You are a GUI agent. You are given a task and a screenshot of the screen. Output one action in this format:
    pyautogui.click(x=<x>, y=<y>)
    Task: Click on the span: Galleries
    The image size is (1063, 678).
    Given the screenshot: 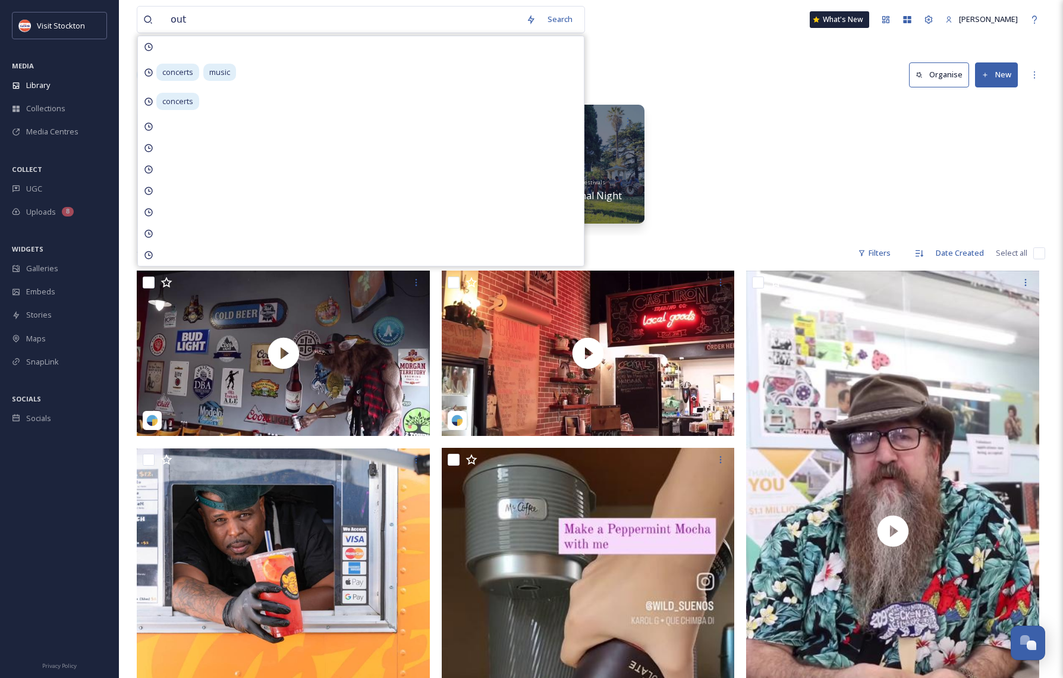 What is the action you would take?
    pyautogui.click(x=42, y=268)
    